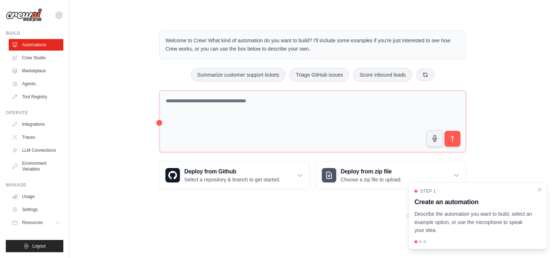  I want to click on h3: Deploy from zip file, so click(371, 172).